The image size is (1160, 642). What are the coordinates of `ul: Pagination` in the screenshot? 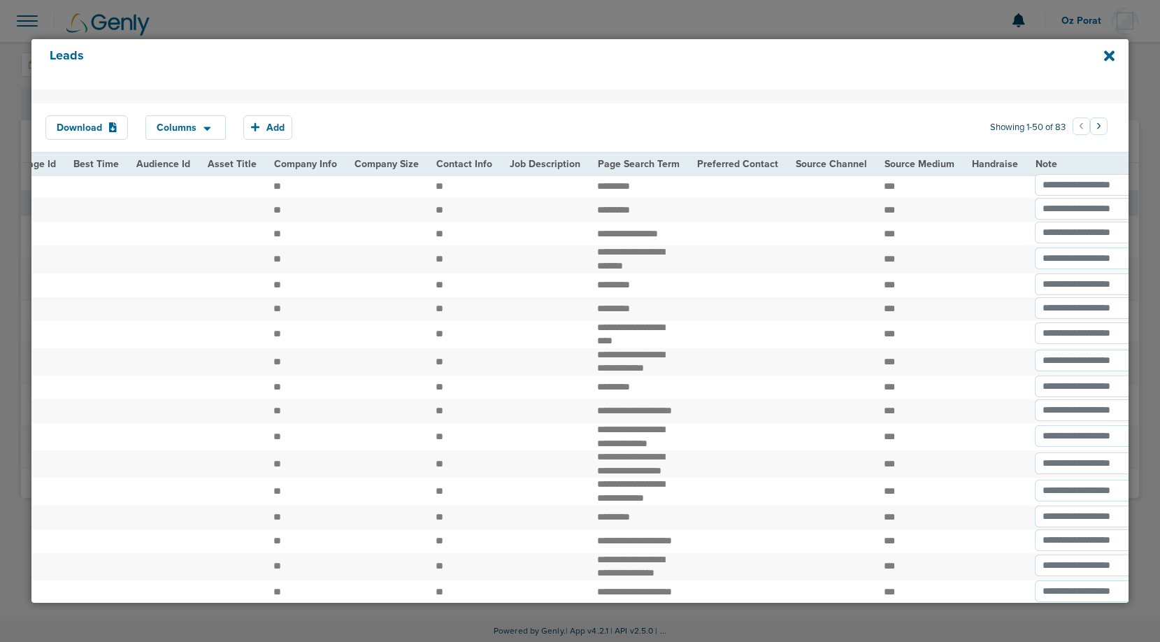 It's located at (1090, 128).